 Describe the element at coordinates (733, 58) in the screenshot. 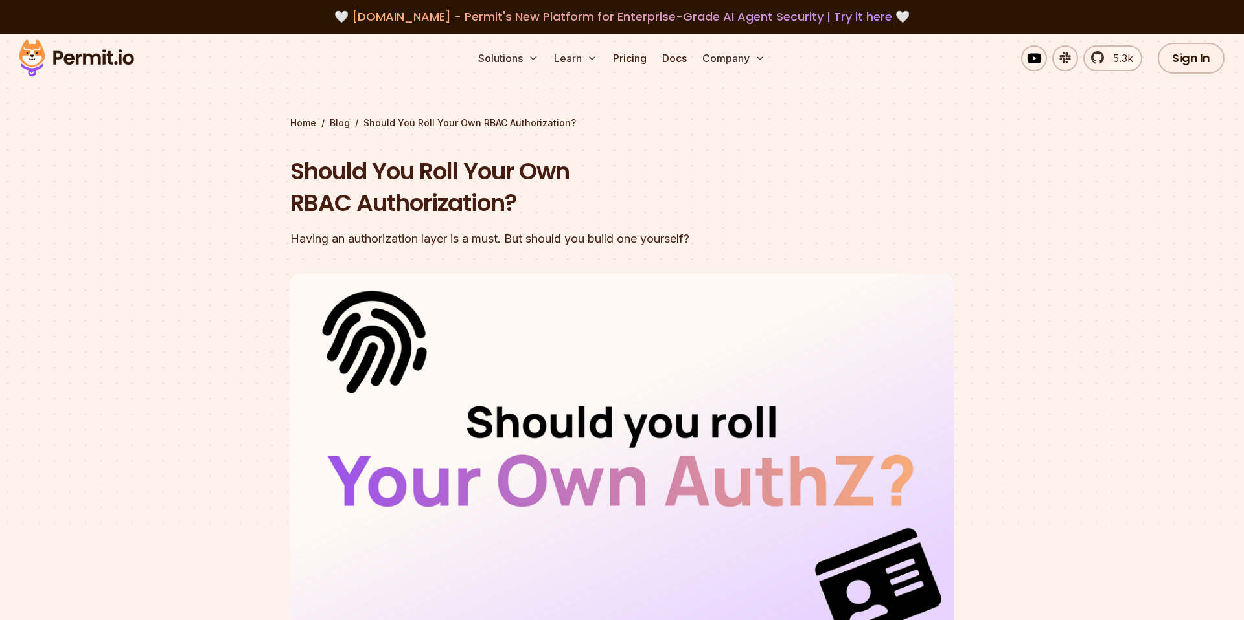

I see `button: Company` at that location.